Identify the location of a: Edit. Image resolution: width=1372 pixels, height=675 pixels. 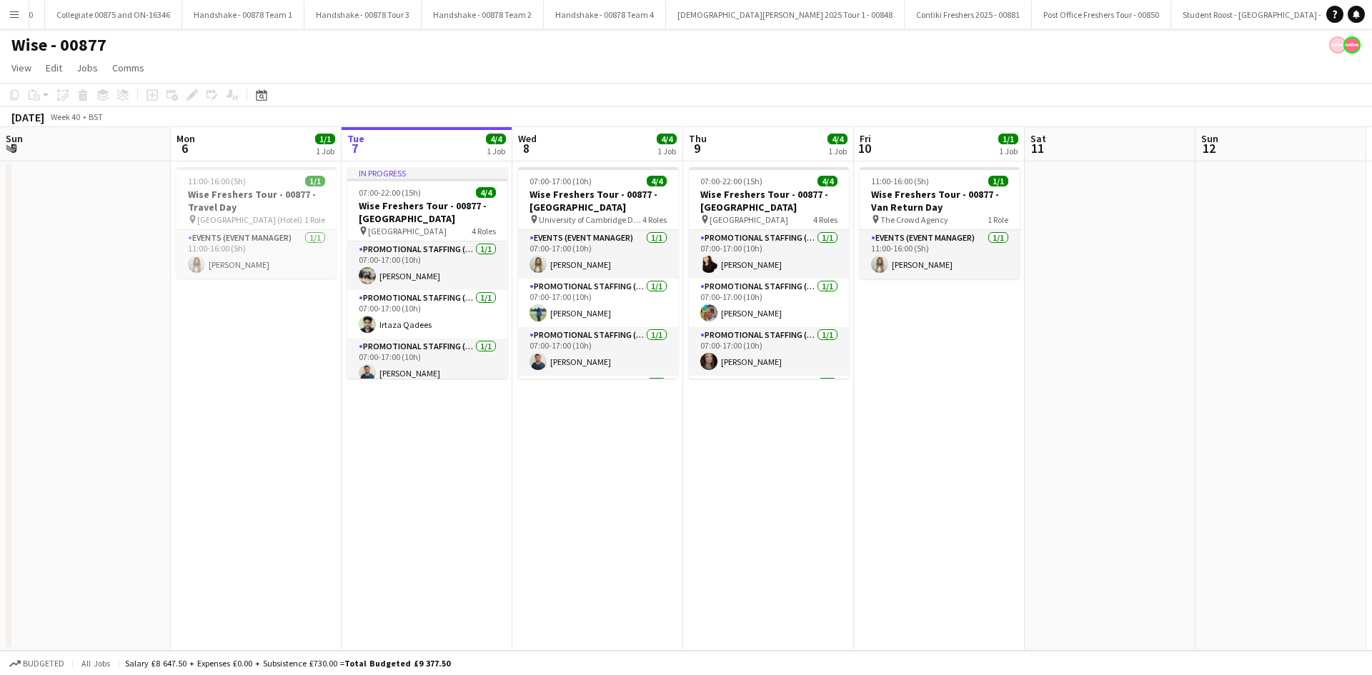
(54, 68).